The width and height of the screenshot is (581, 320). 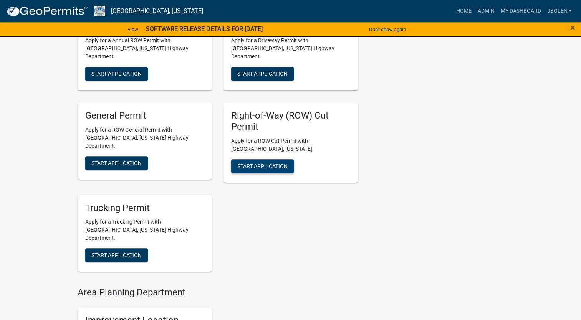 I want to click on h5: General Permit, so click(x=145, y=116).